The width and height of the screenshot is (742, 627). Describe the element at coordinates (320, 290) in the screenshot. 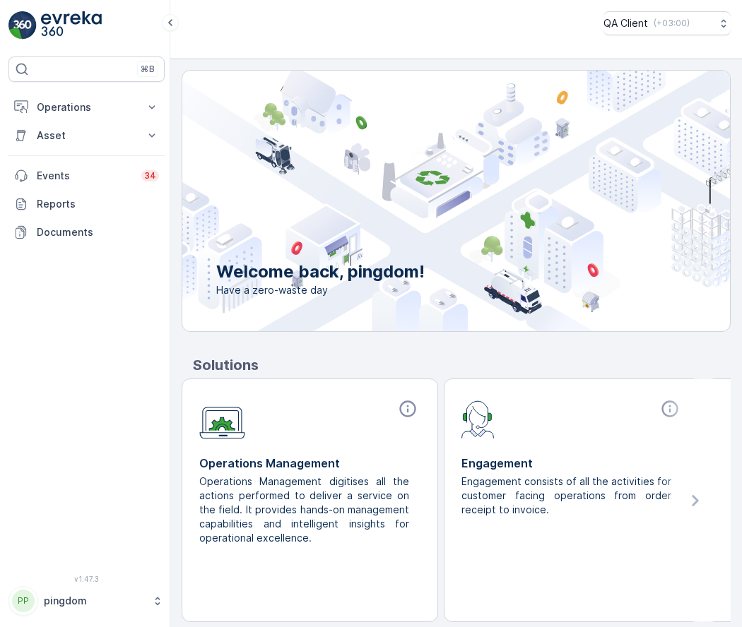

I see `span: Have a zero-waste day` at that location.